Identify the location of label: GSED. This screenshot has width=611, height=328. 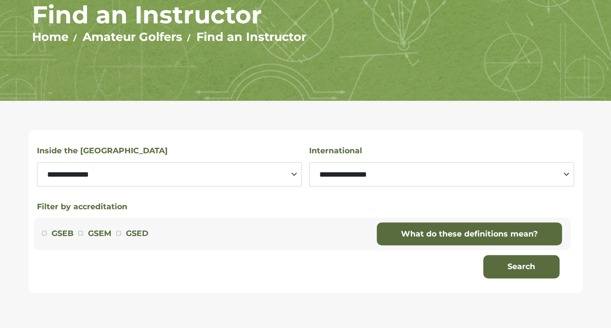
(137, 233).